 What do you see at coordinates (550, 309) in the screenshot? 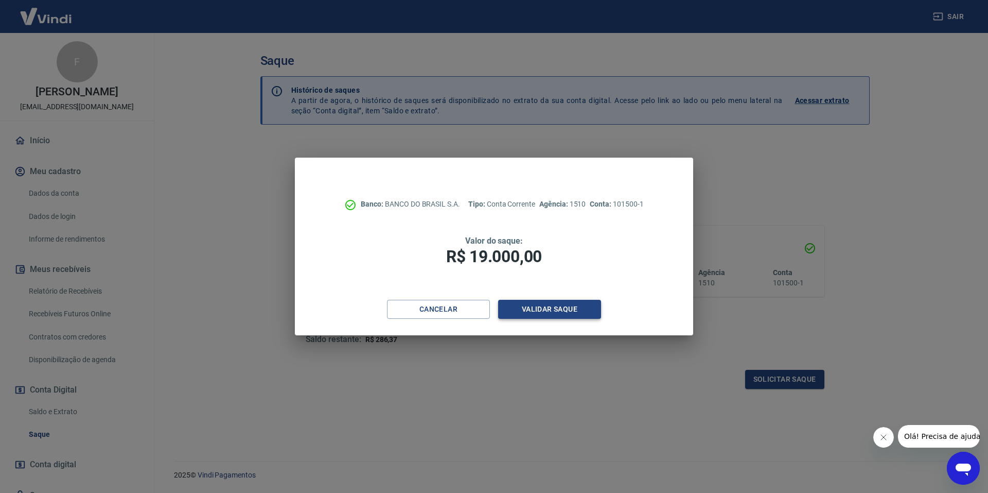
I see `button: Validar saque` at bounding box center [550, 309].